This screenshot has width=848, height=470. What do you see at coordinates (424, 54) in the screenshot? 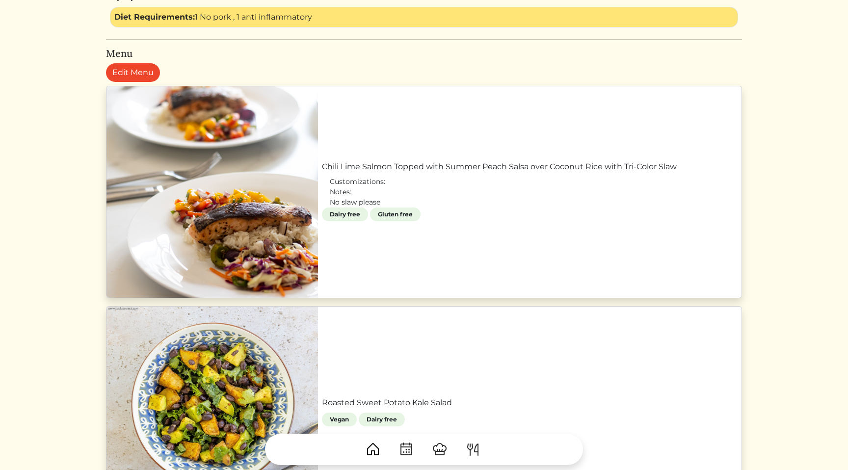
I see `h5: Menu` at bounding box center [424, 54].